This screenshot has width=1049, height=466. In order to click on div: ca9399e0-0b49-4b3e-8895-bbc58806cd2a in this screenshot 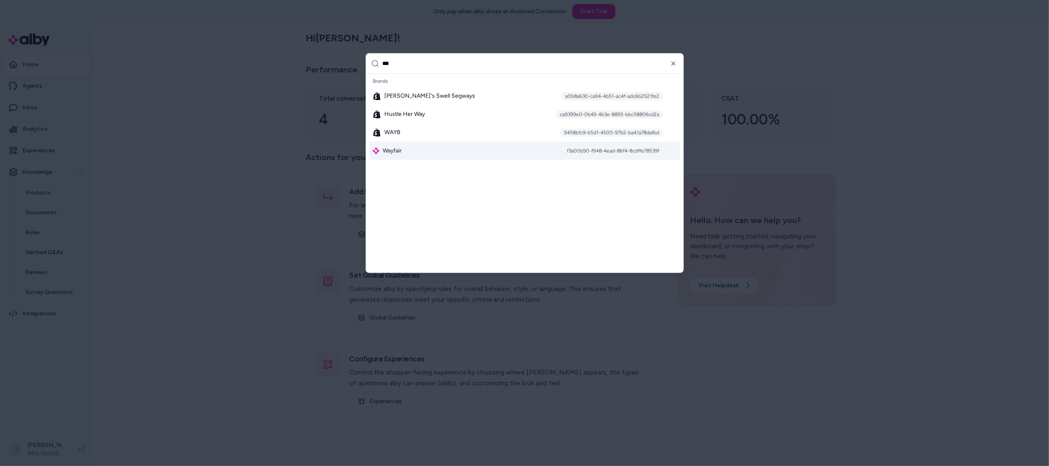, I will do `click(610, 115)`.